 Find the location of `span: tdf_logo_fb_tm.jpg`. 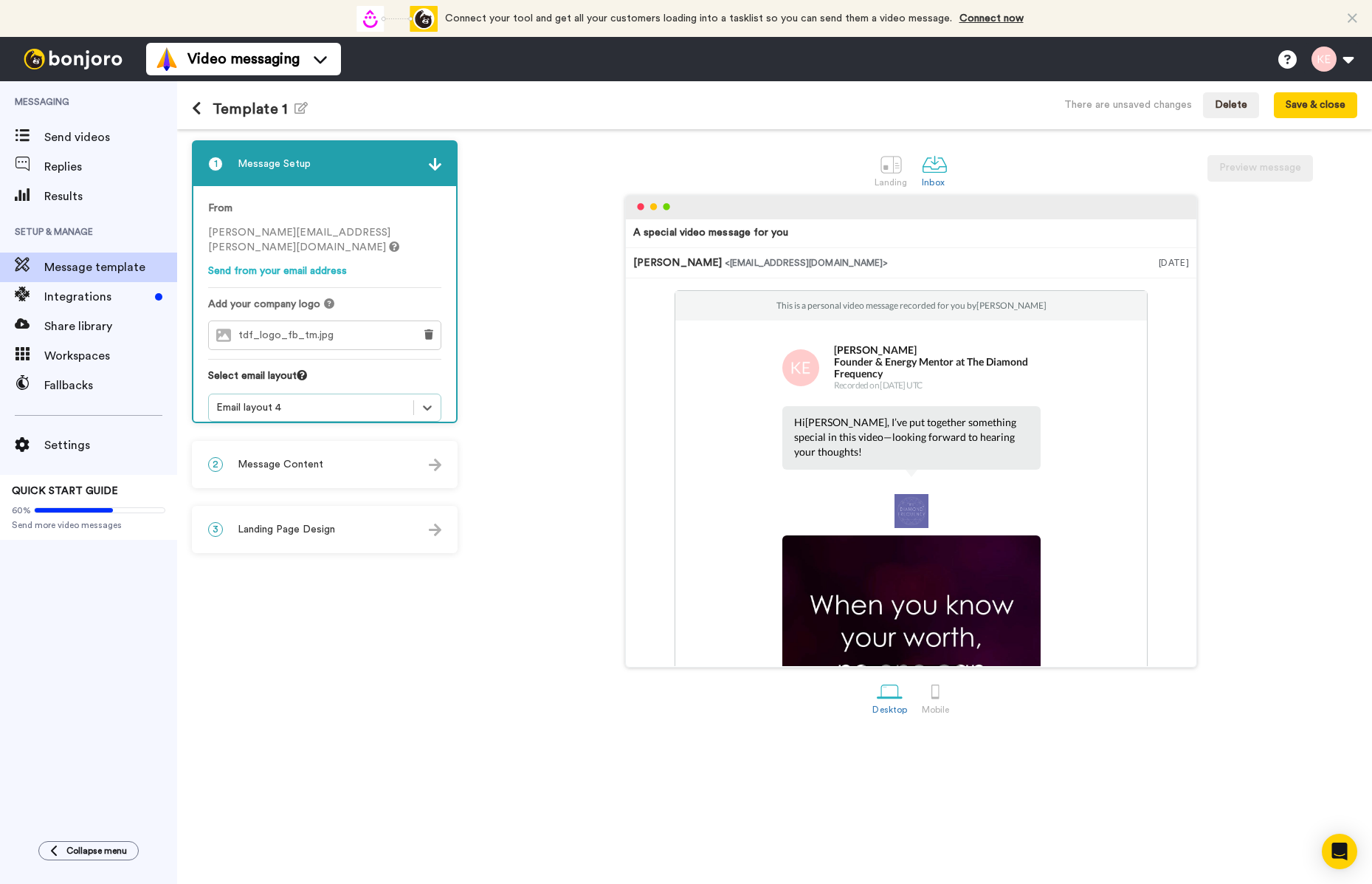

span: tdf_logo_fb_tm.jpg is located at coordinates (289, 336).